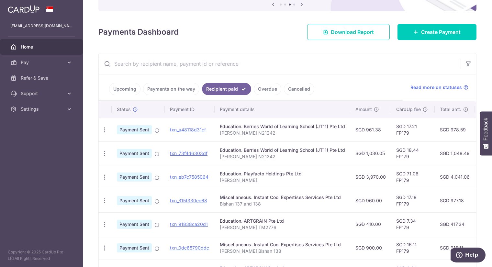 This screenshot has width=492, height=267. Describe the element at coordinates (42, 62) in the screenshot. I see `span: Pay` at that location.